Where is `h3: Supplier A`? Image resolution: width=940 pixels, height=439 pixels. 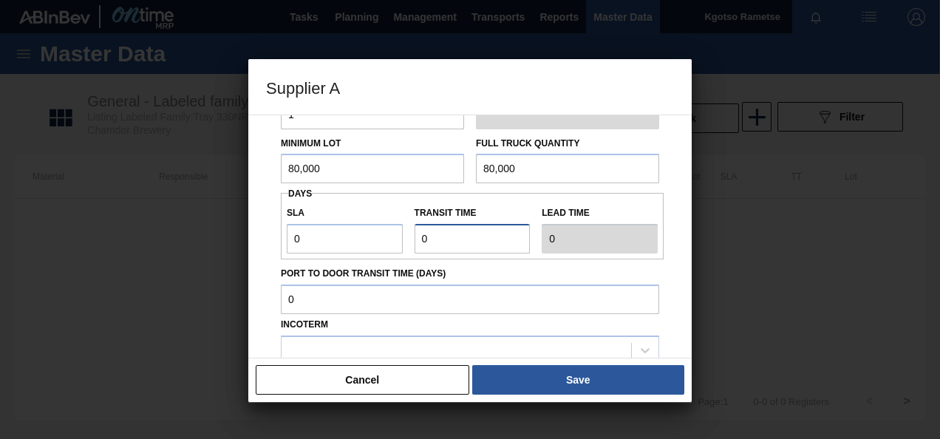 h3: Supplier A is located at coordinates (470, 87).